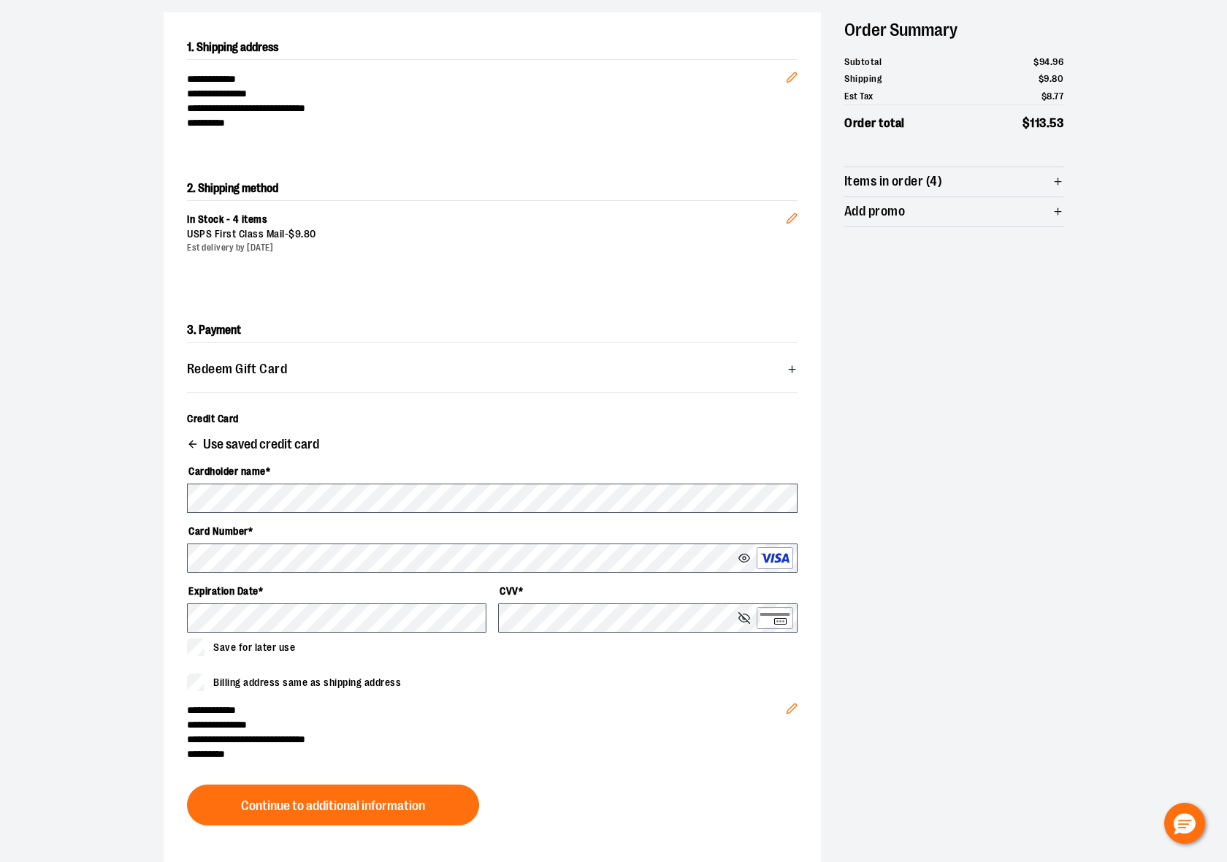 Image resolution: width=1227 pixels, height=862 pixels. Describe the element at coordinates (333, 805) in the screenshot. I see `button: Continue to additional information` at that location.